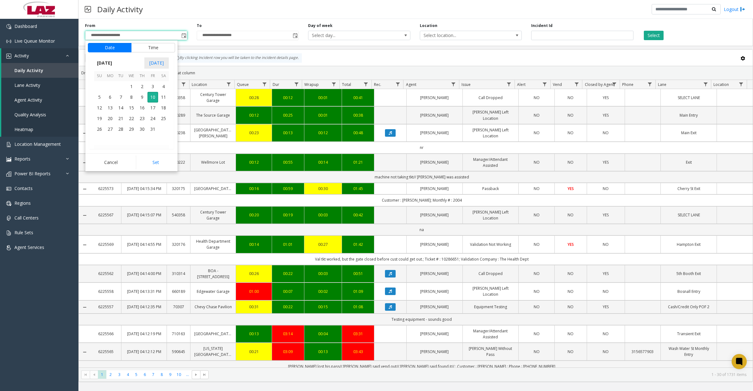 The height and width of the screenshot is (391, 753). What do you see at coordinates (288, 189) in the screenshot?
I see `div: 00:59` at bounding box center [288, 189].